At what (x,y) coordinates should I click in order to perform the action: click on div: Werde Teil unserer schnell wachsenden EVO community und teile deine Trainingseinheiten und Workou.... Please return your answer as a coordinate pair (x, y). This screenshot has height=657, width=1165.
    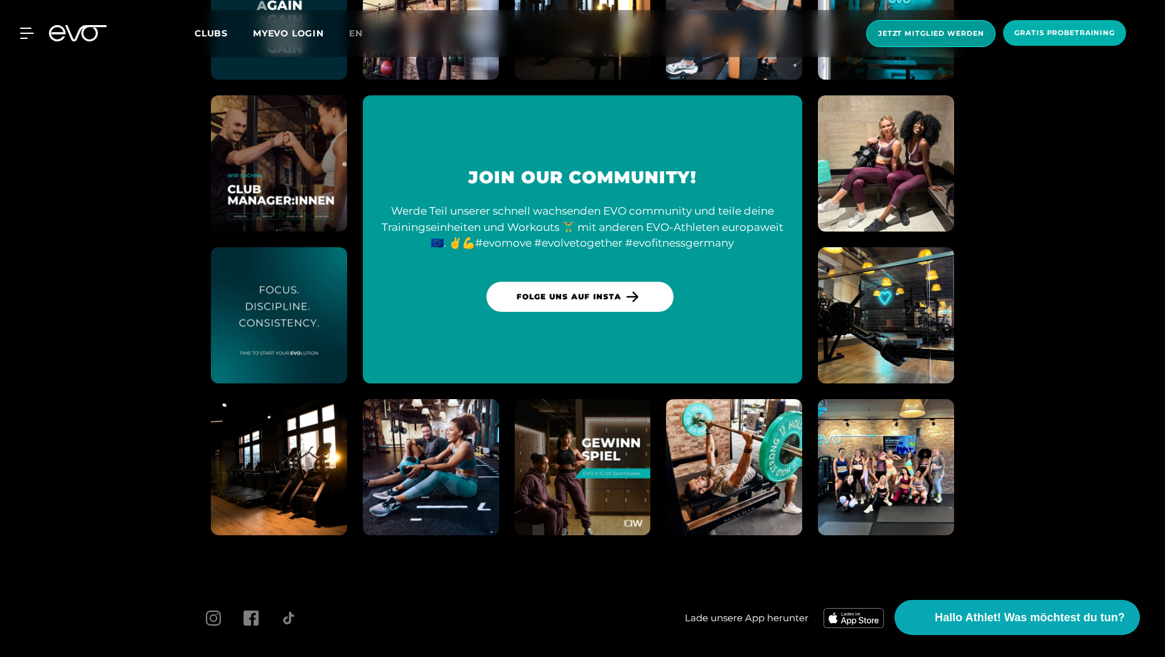
    Looking at the image, I should click on (583, 227).